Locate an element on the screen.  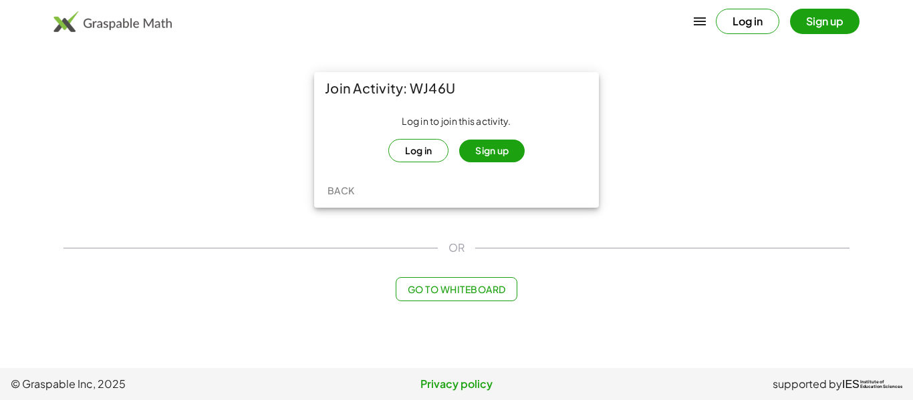
span: Institute of Education Sciences is located at coordinates (881, 385).